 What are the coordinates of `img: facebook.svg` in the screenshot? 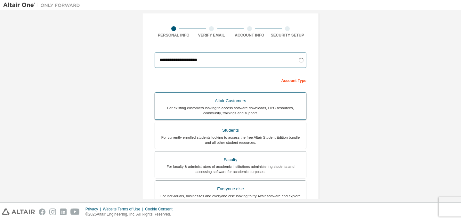 It's located at (42, 211).